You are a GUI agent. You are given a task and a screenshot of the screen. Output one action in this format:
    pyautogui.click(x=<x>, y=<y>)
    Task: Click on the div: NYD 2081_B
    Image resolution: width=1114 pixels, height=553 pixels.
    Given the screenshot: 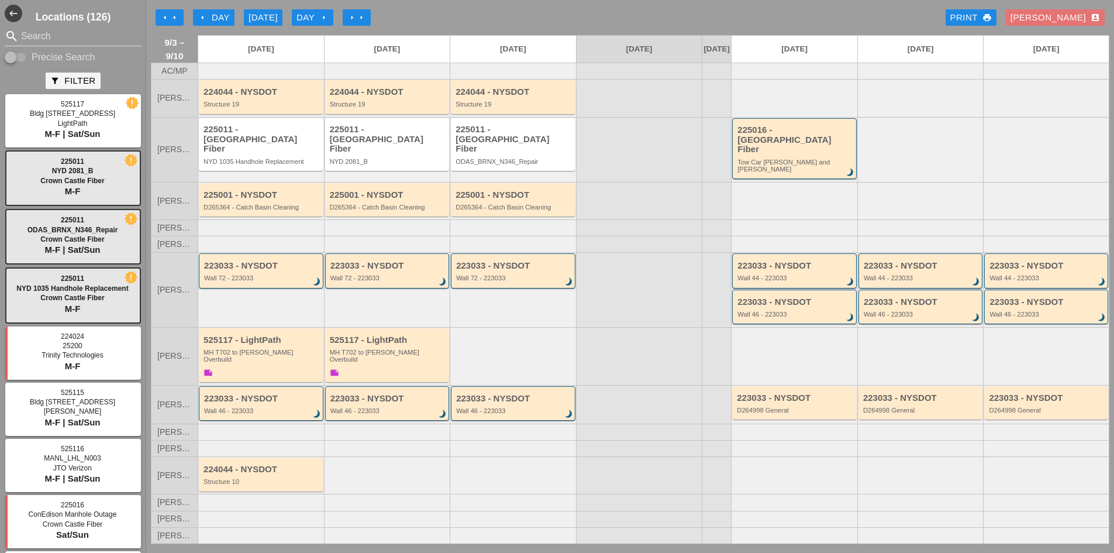 What is the action you would take?
    pyautogui.click(x=388, y=161)
    